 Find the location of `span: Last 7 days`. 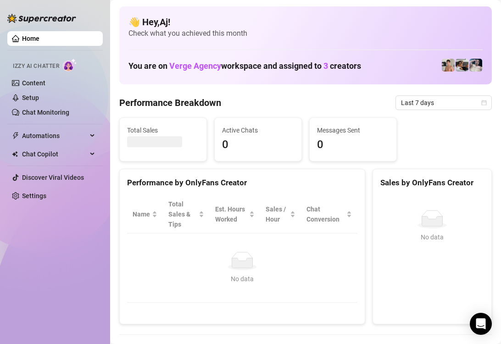

span: Last 7 days is located at coordinates (443, 103).